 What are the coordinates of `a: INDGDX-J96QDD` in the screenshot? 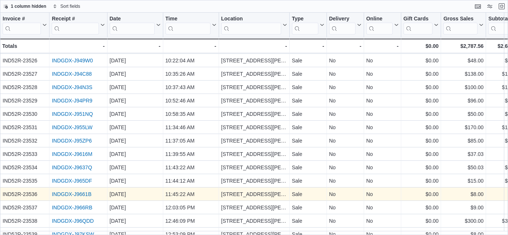 It's located at (73, 221).